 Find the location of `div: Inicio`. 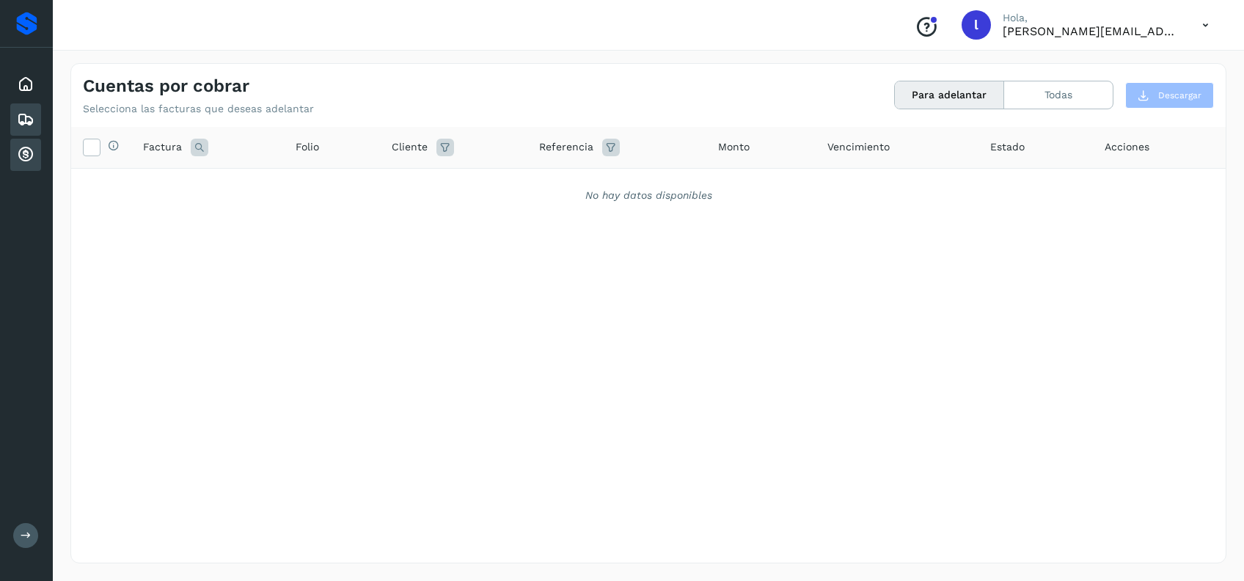

div: Inicio is located at coordinates (26, 84).